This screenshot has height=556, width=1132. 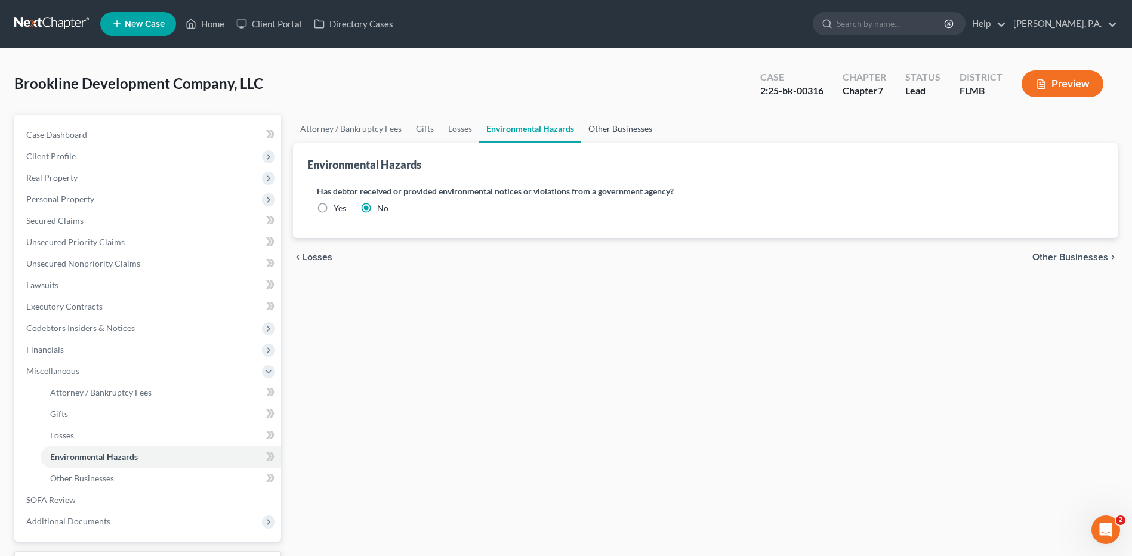 What do you see at coordinates (144, 24) in the screenshot?
I see `span: New Case` at bounding box center [144, 24].